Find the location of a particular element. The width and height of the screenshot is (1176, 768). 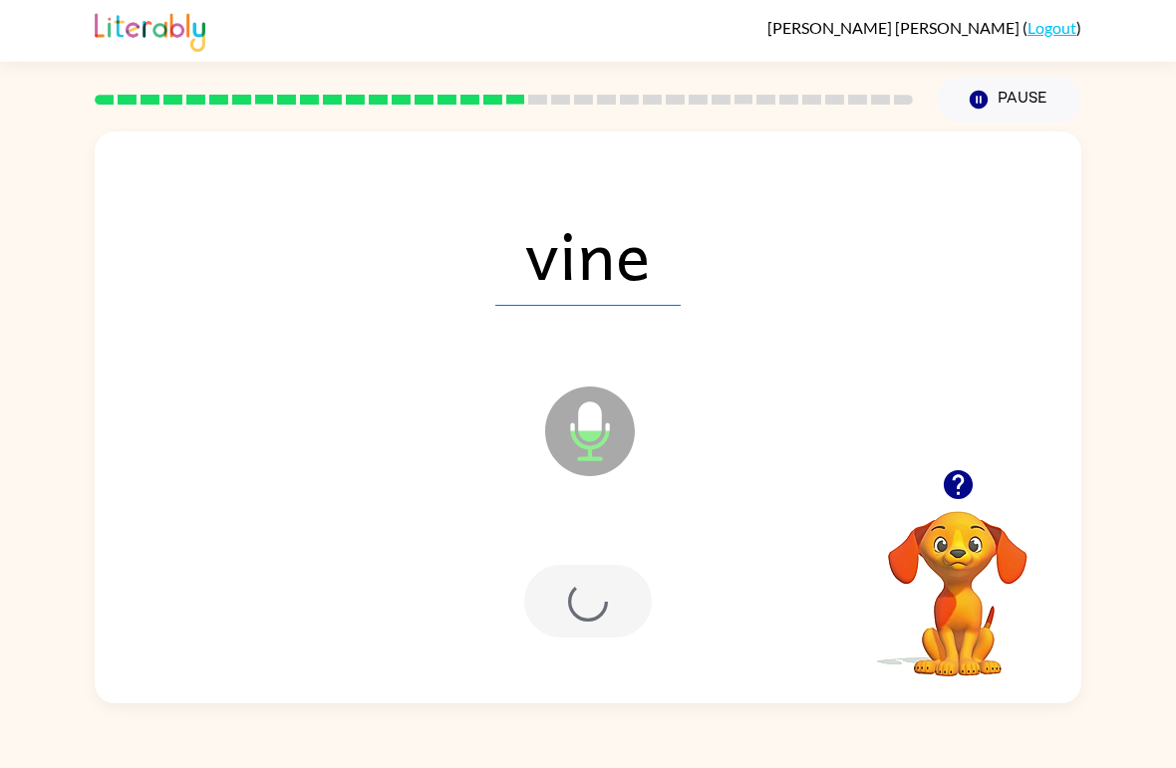

a: Logout is located at coordinates (1051, 27).